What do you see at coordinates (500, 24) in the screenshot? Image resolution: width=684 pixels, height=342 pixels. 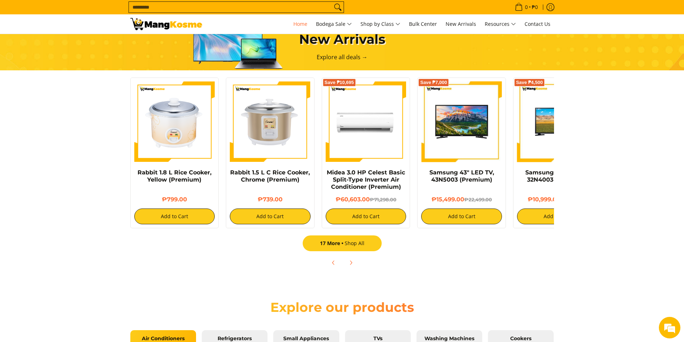 I see `a: Resources` at bounding box center [500, 24].